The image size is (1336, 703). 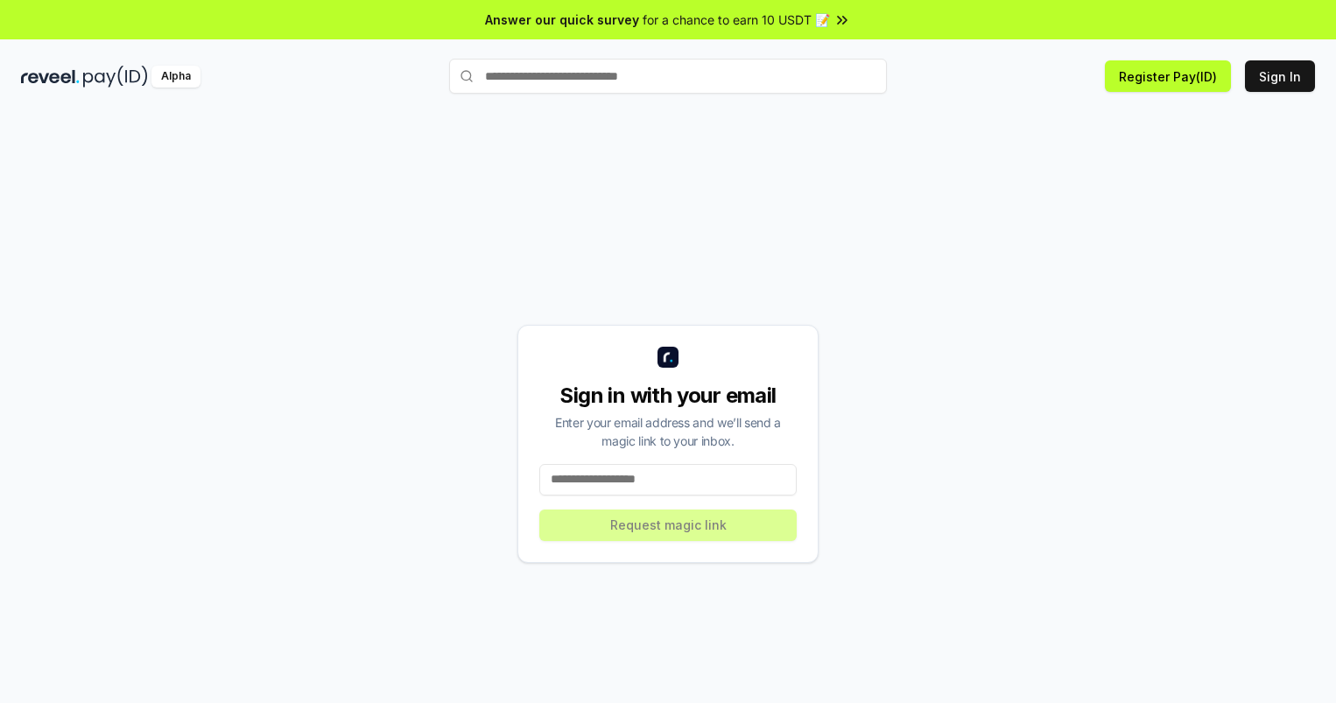 I want to click on button: Register Pay(ID), so click(x=1168, y=76).